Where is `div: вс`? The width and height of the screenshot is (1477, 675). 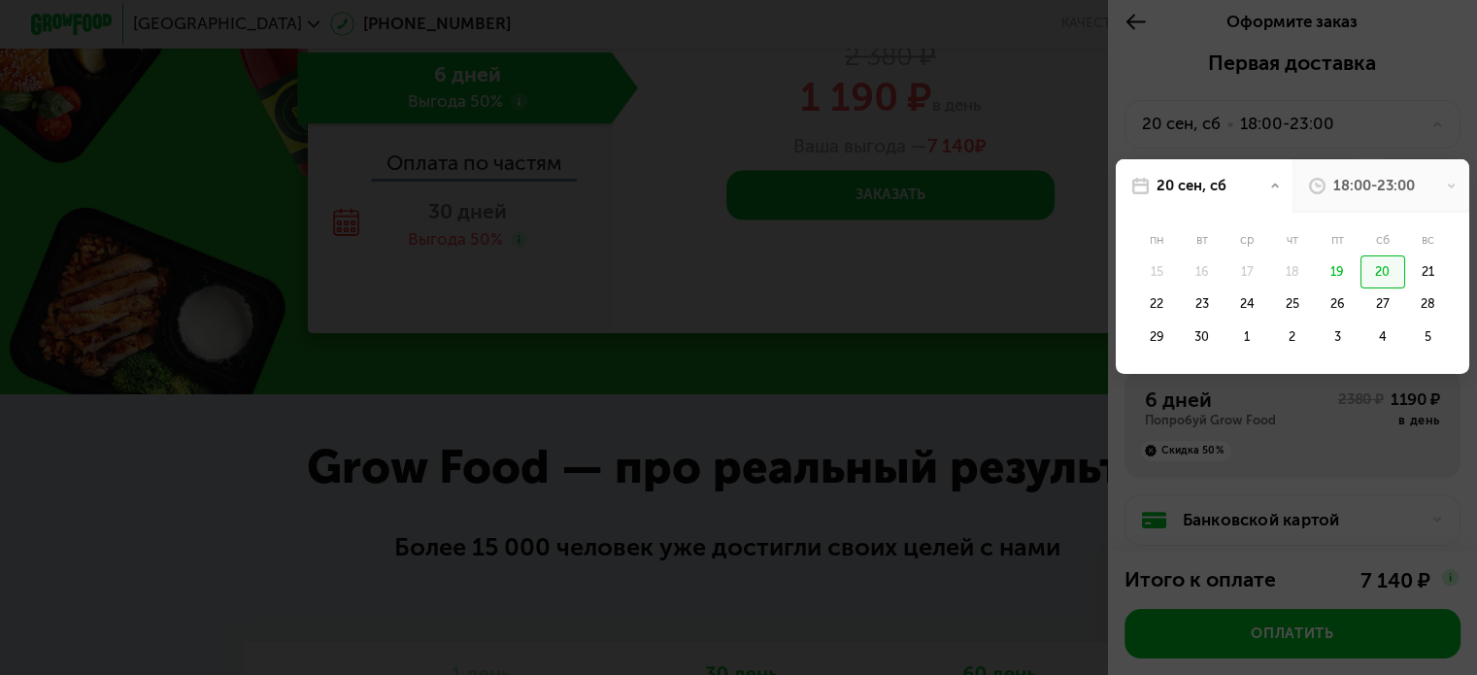
div: вс is located at coordinates (1427, 241).